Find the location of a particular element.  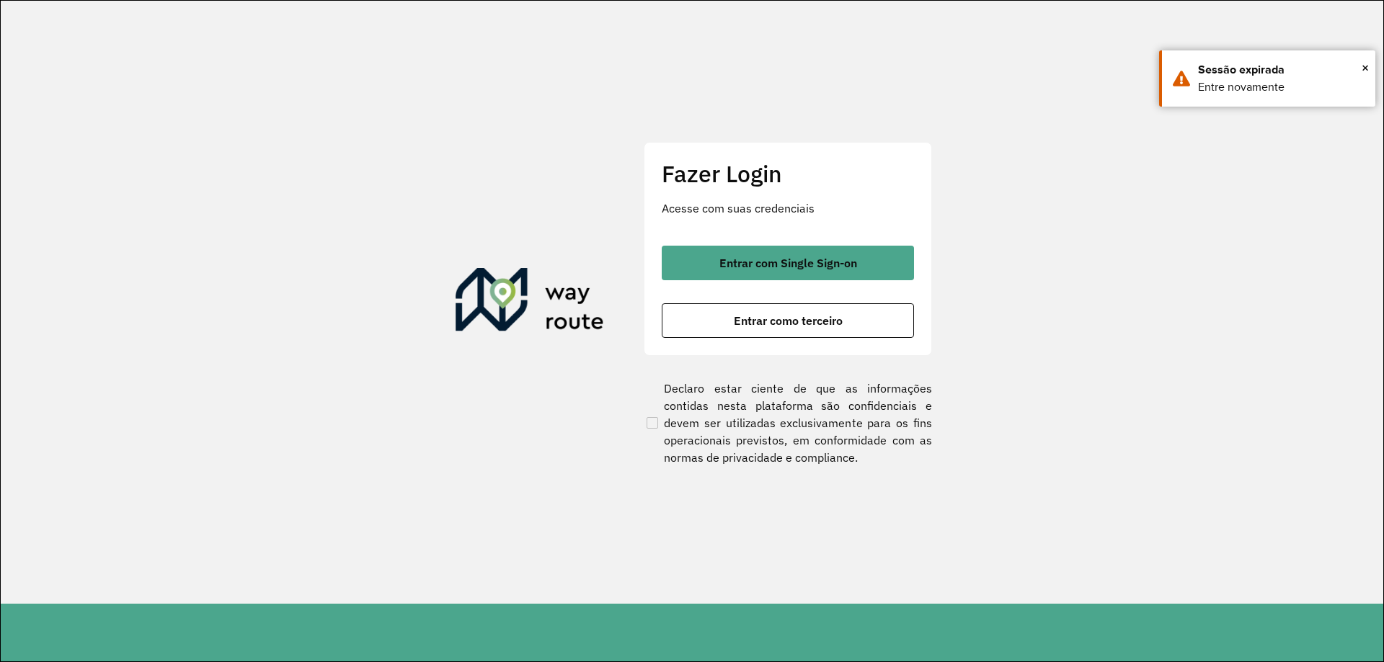

span: Entrar como terceiro is located at coordinates (788, 321).